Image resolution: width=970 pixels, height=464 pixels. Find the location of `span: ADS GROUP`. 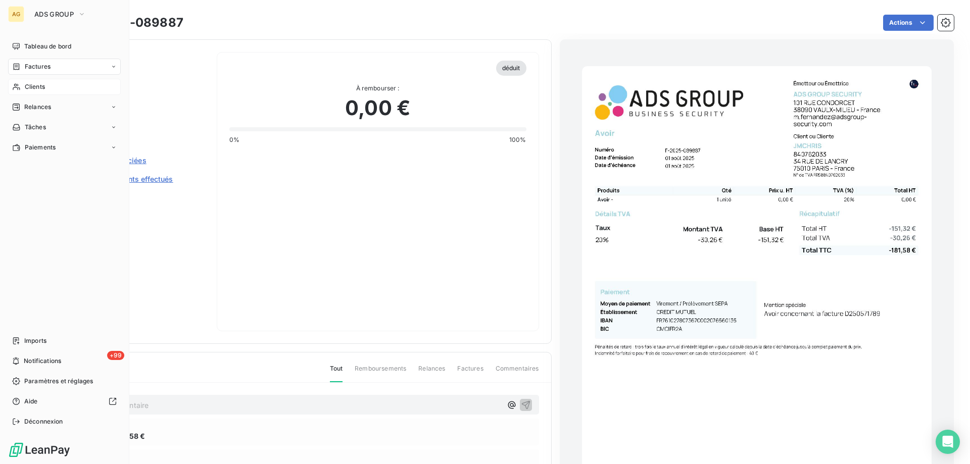

span: ADS GROUP is located at coordinates (54, 14).